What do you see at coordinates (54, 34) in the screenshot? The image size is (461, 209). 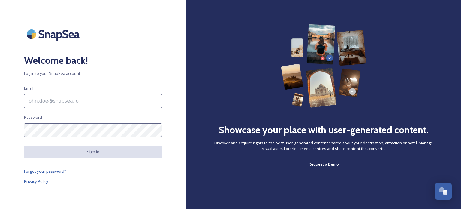 I see `img: SnapSea Logo` at bounding box center [54, 34].